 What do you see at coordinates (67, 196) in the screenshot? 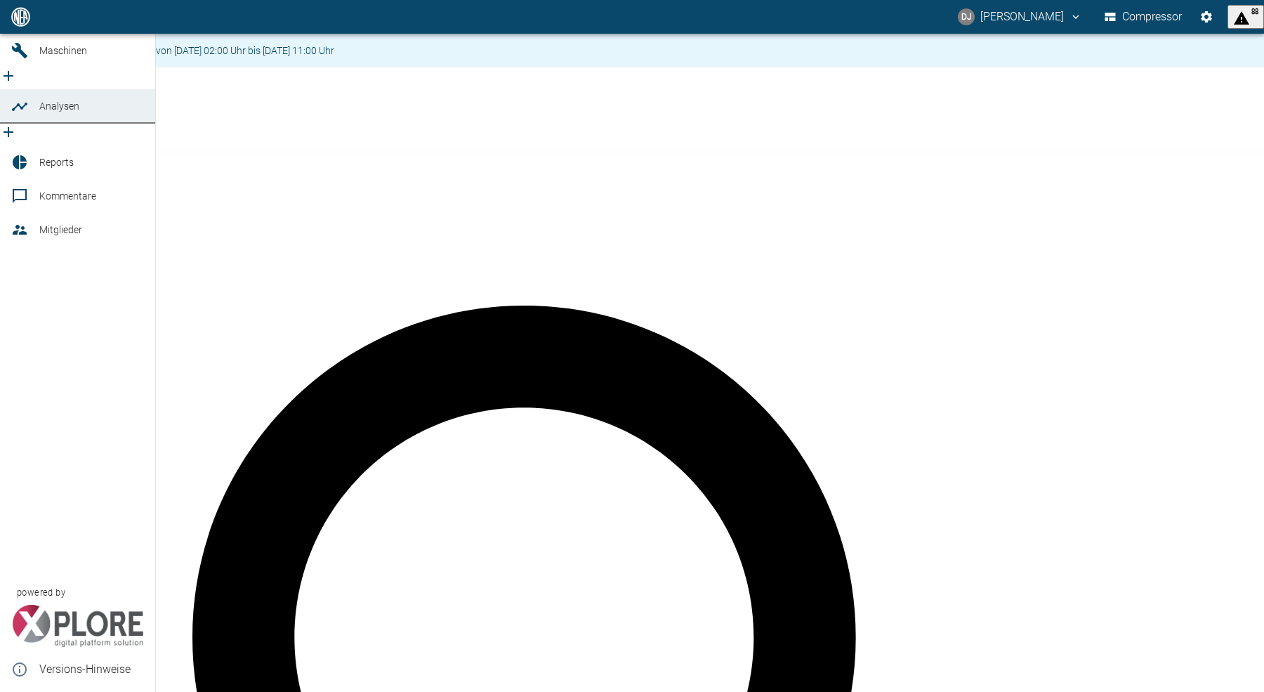
I see `span: Kommentare` at bounding box center [67, 196].